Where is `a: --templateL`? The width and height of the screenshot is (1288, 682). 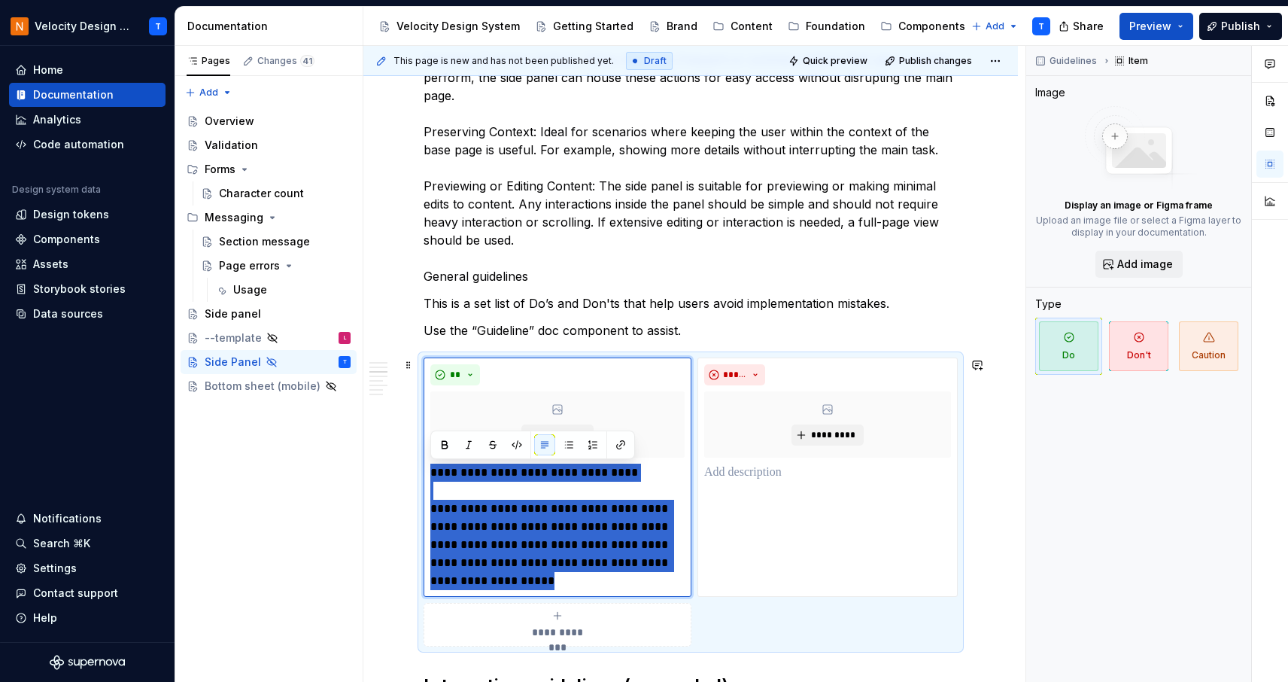
a: --templateL is located at coordinates (269, 338).